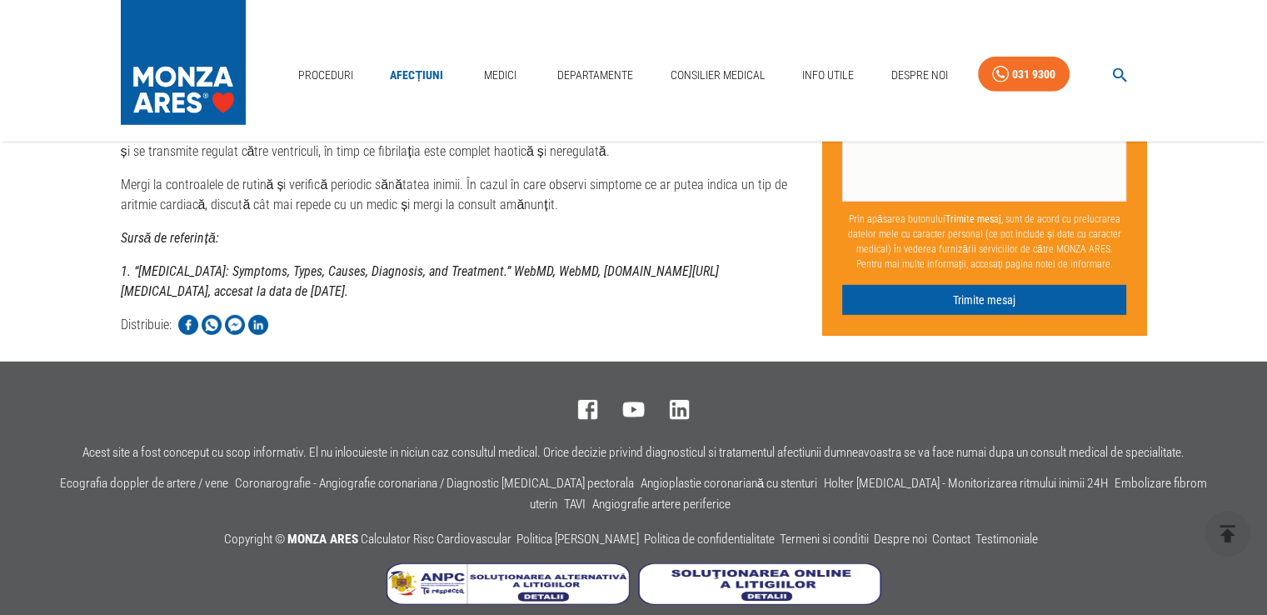 The width and height of the screenshot is (1267, 615). What do you see at coordinates (919, 75) in the screenshot?
I see `a: Despre Noi` at bounding box center [919, 75].